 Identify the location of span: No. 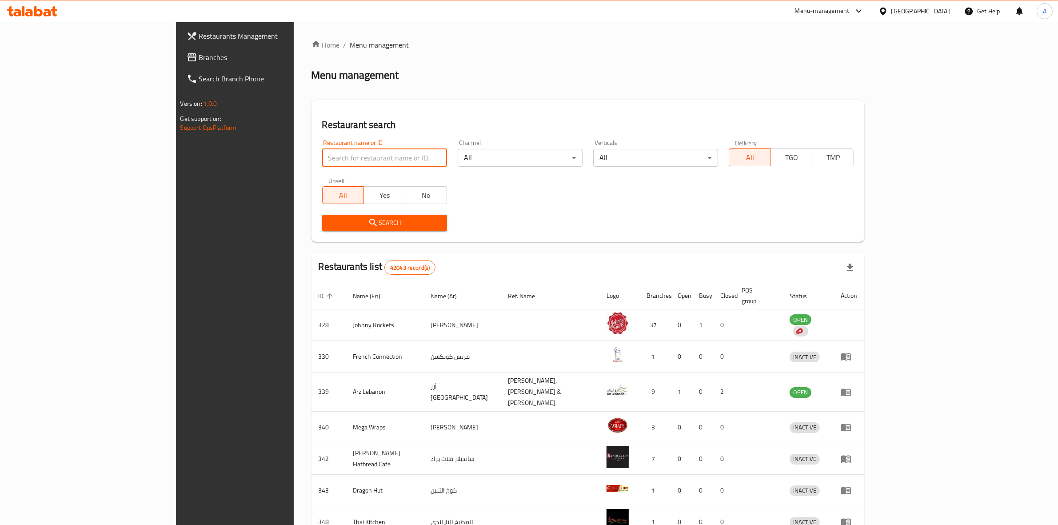
(426, 195).